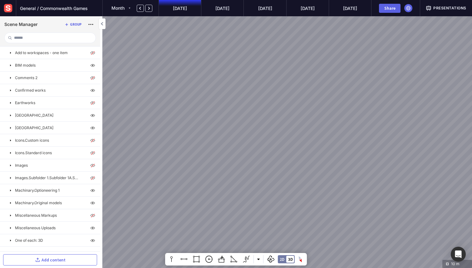 This screenshot has width=472, height=268. What do you see at coordinates (408, 8) in the screenshot?
I see `img: globe.svg` at bounding box center [408, 8].